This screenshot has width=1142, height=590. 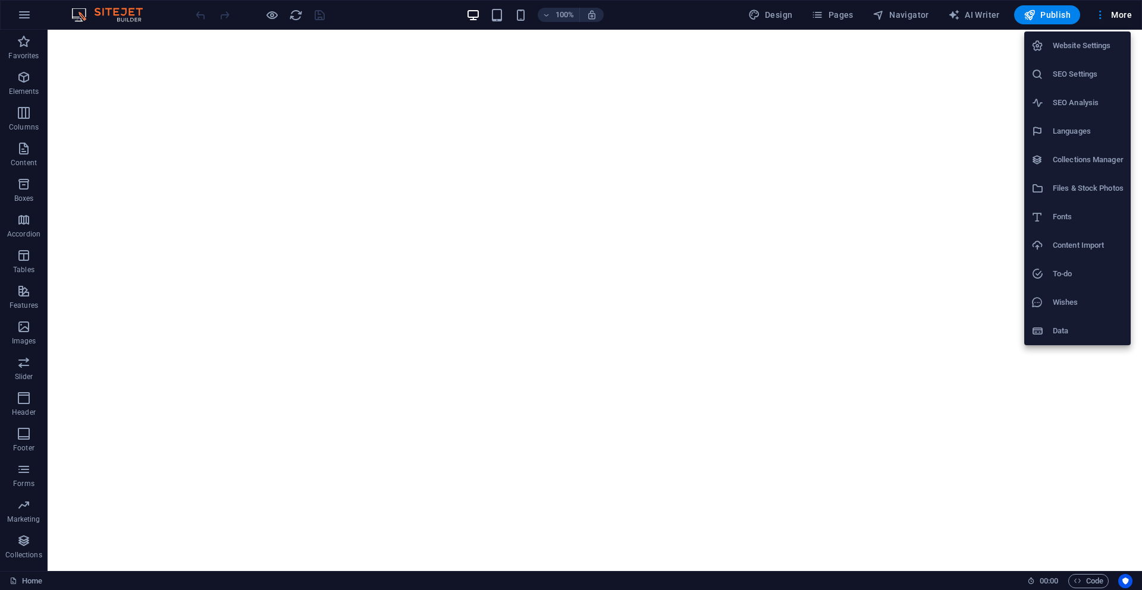 I want to click on h6: To-do, so click(x=1088, y=274).